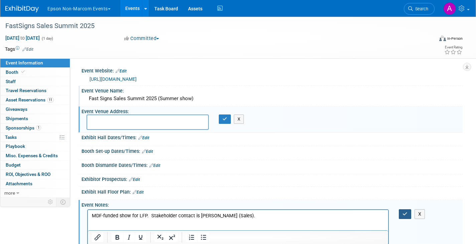  Describe the element at coordinates (22, 9) in the screenshot. I see `img: ExhibitDay` at that location.